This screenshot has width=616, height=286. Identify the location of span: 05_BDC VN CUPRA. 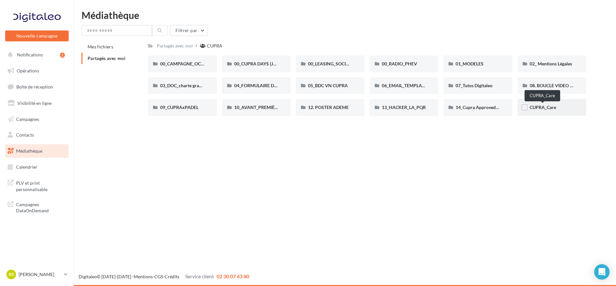
(328, 85).